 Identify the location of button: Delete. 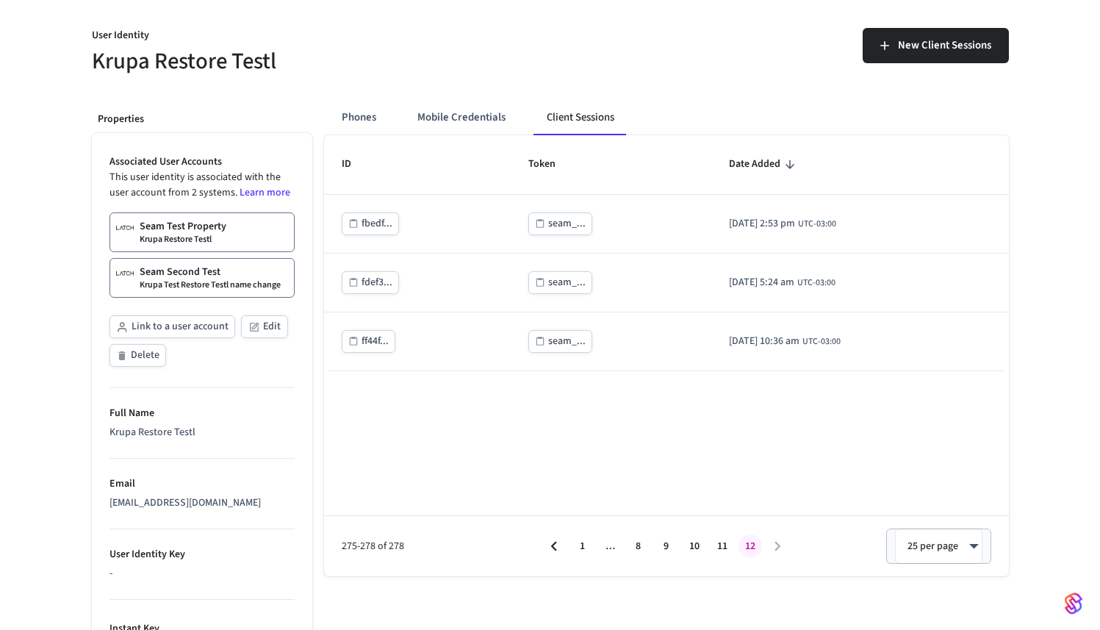
(137, 355).